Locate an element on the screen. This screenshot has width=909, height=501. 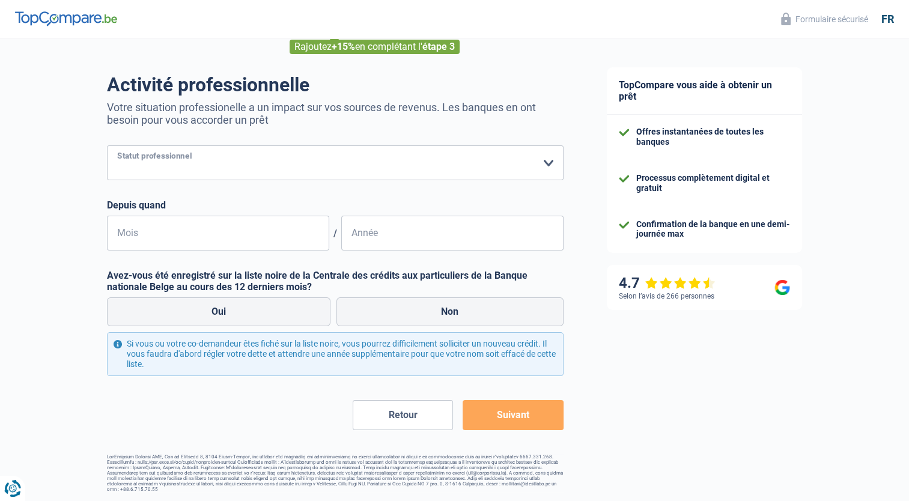
footer: LorEmipsum Dolorsi AME, Con ad Elitsedd 8, 8104 Eiusm-Tempor, inc utlabor etd magnaaliq eni admin... is located at coordinates (335, 473).